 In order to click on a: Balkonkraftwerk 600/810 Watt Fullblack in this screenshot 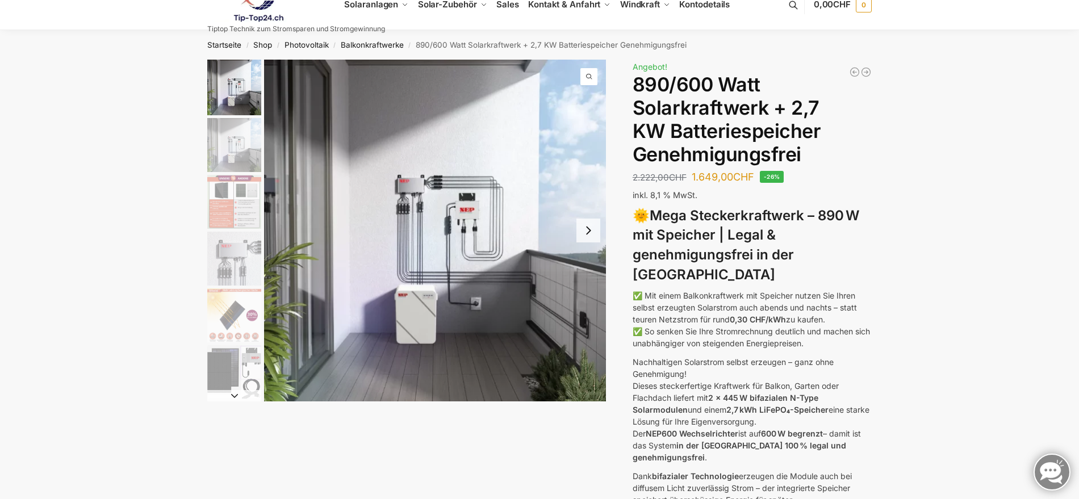, I will do `click(854, 72)`.